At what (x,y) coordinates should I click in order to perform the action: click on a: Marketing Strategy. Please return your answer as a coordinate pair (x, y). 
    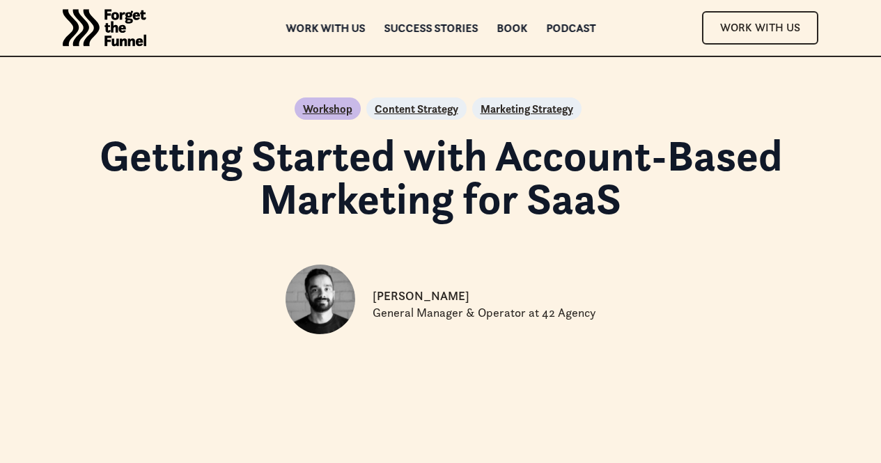
    Looking at the image, I should click on (527, 109).